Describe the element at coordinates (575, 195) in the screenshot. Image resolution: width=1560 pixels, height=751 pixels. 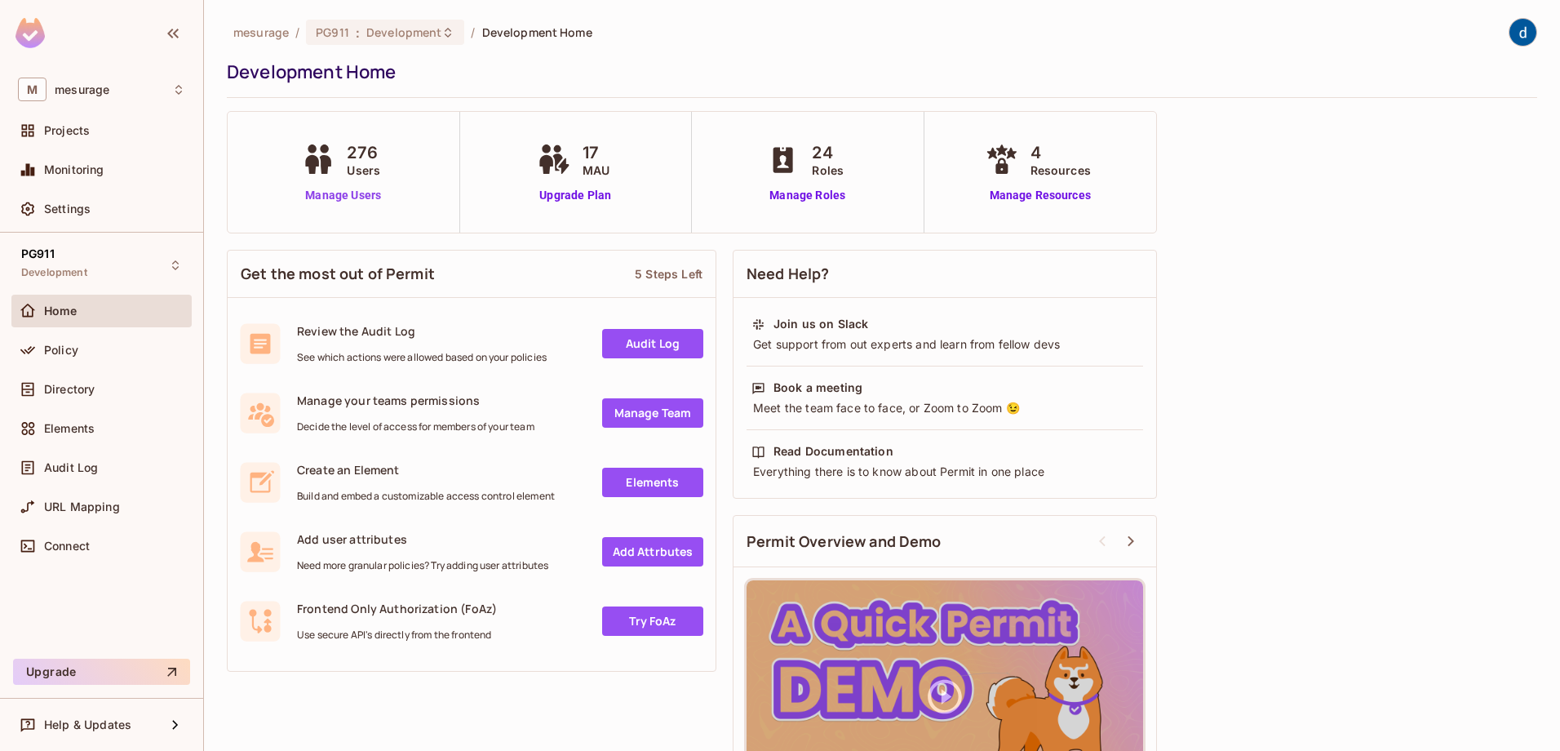
I see `a: Upgrade Plan` at that location.